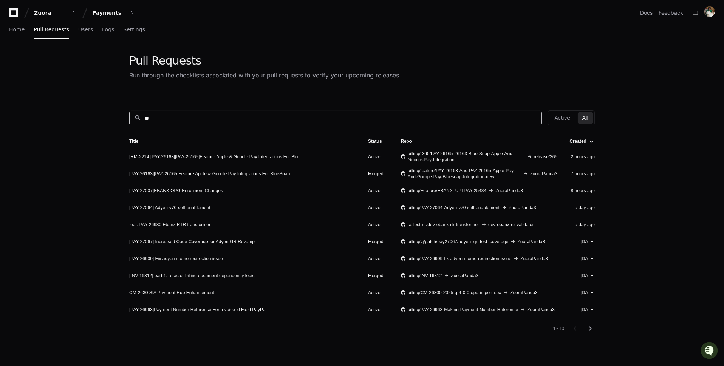 This screenshot has width=724, height=366. Describe the element at coordinates (582, 191) in the screenshot. I see `div: 8 hours ago` at that location.